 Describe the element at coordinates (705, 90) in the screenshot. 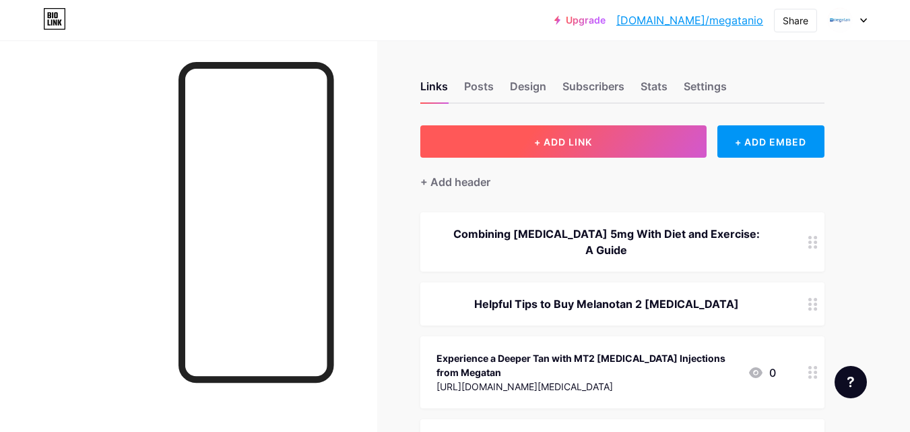

I see `div: Settings` at that location.